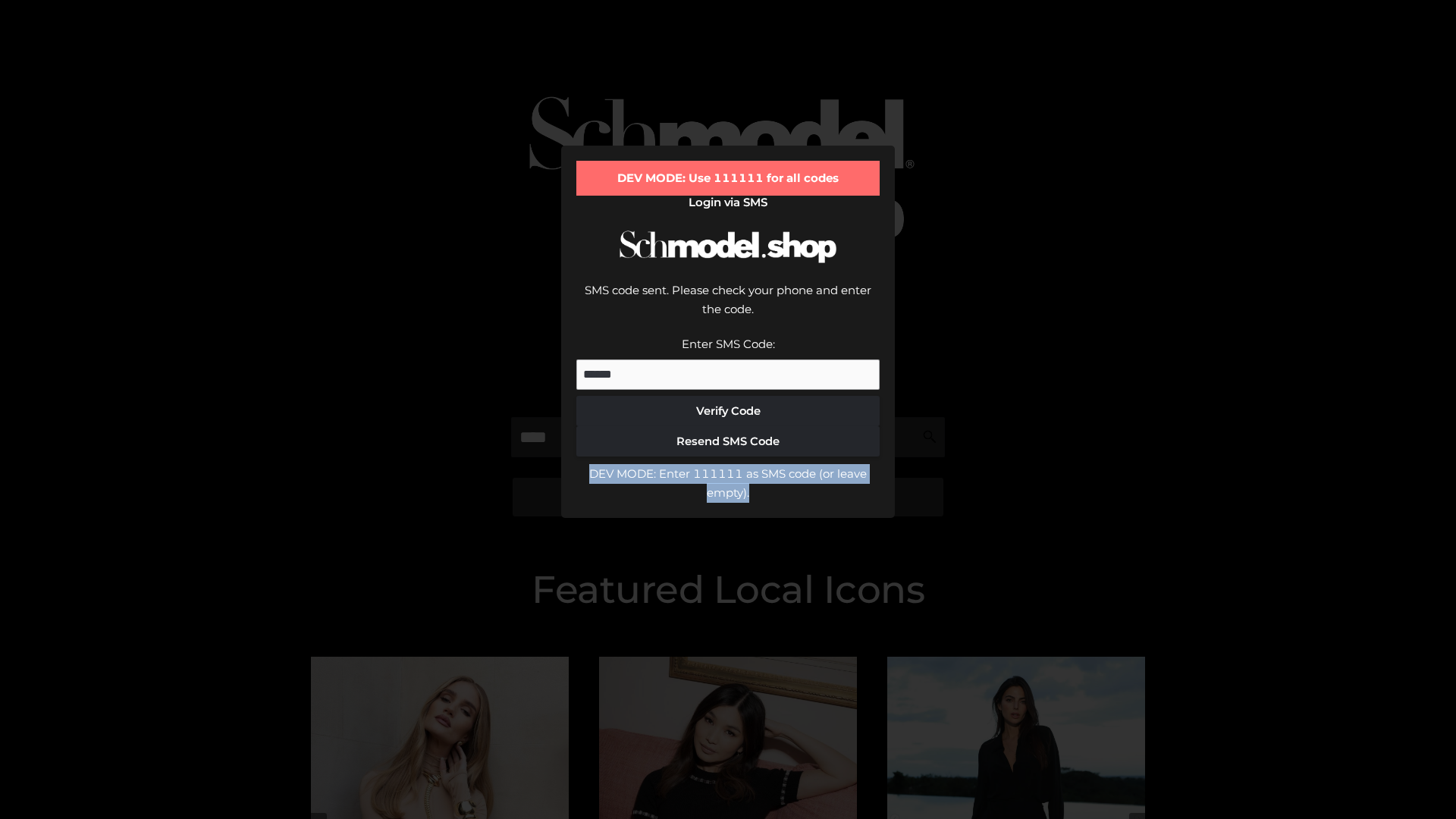  Describe the element at coordinates (728, 483) in the screenshot. I see `div: DEV MODE: Enter 111111 as SMS code (or leave empty).` at that location.